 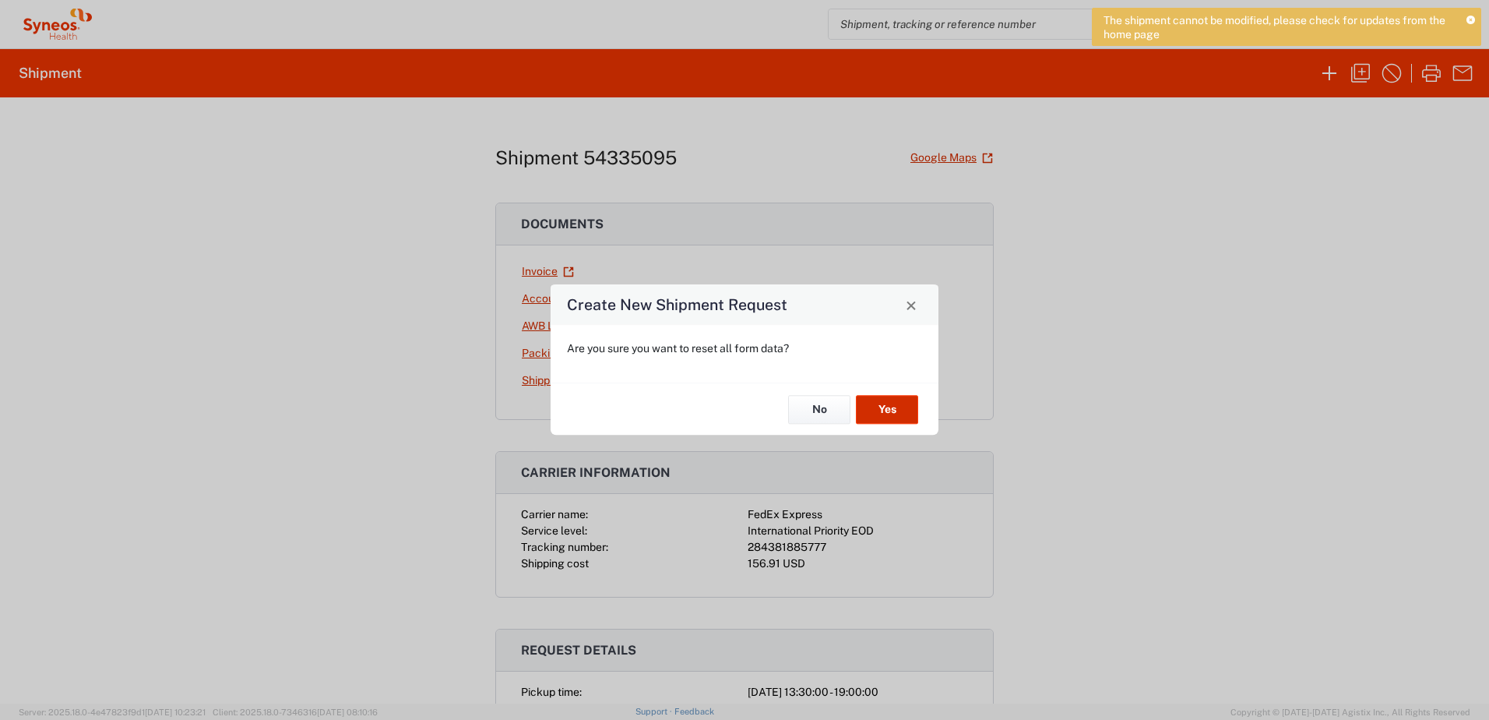 What do you see at coordinates (819, 409) in the screenshot?
I see `button: No` at bounding box center [819, 409].